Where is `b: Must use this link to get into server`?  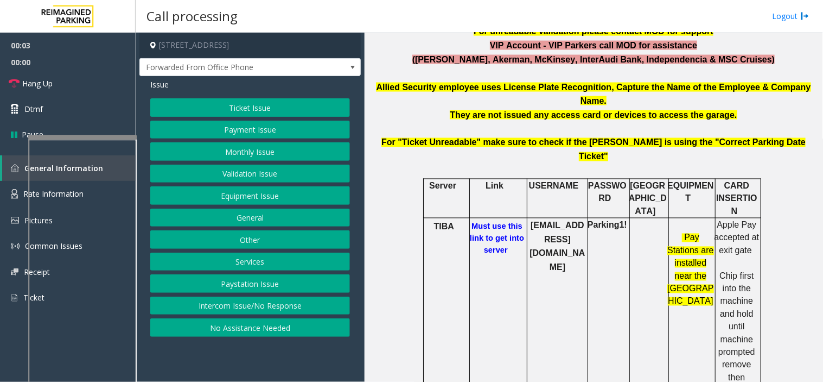 b: Must use this link to get into server is located at coordinates (497, 238).